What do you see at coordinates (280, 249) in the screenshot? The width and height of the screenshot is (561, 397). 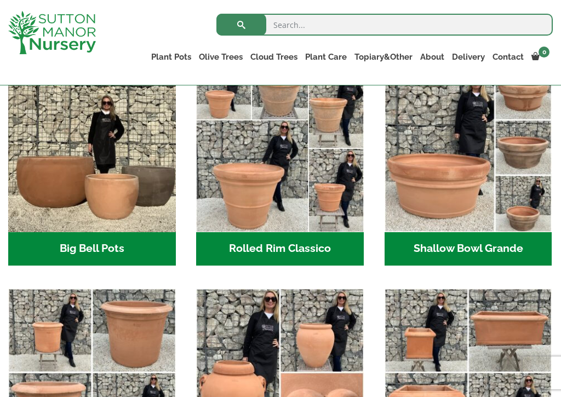 I see `h2: Rolled Rim Classico` at bounding box center [280, 249].